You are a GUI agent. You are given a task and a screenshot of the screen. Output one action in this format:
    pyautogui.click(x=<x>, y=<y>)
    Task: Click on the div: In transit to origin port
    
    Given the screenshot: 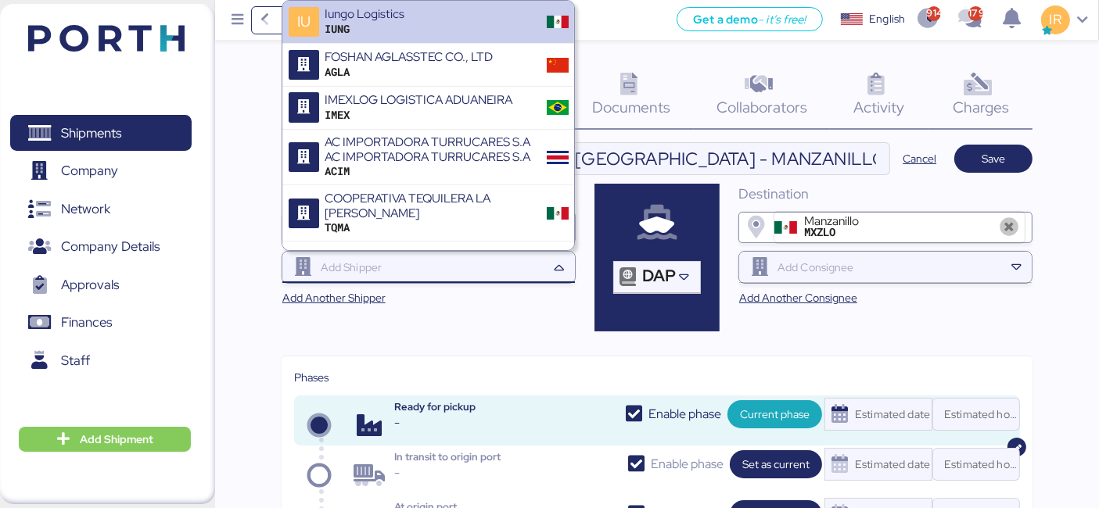 What is the action you would take?
    pyautogui.click(x=488, y=458)
    